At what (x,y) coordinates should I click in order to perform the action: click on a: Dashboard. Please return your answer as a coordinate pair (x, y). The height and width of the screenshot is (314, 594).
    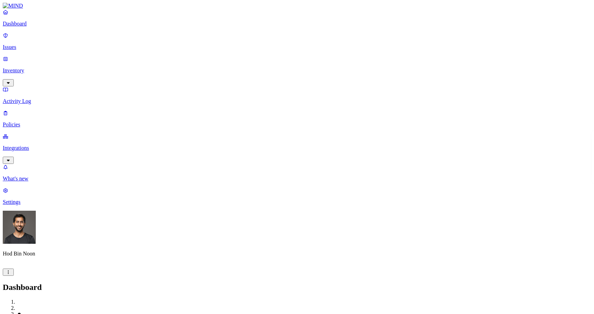
    Looking at the image, I should click on (297, 18).